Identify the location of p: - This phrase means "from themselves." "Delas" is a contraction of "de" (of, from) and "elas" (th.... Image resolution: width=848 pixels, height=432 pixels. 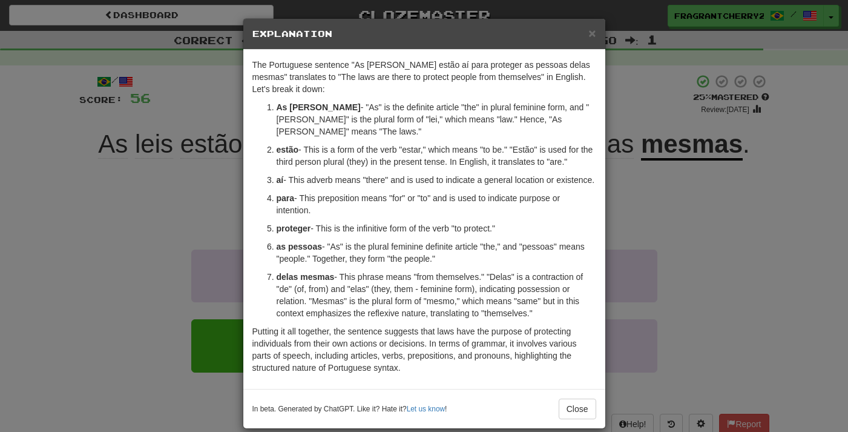
(436, 295).